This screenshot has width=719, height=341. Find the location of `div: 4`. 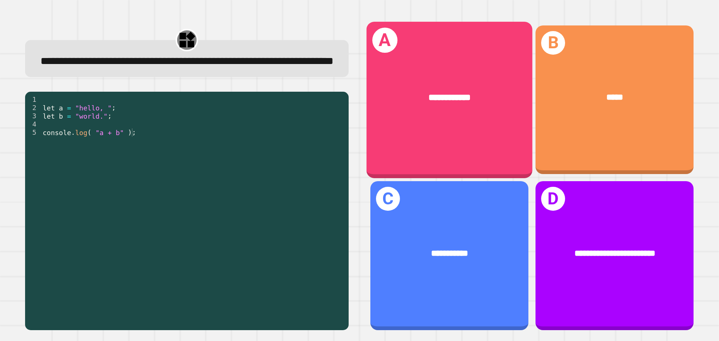

div: 4 is located at coordinates (33, 124).